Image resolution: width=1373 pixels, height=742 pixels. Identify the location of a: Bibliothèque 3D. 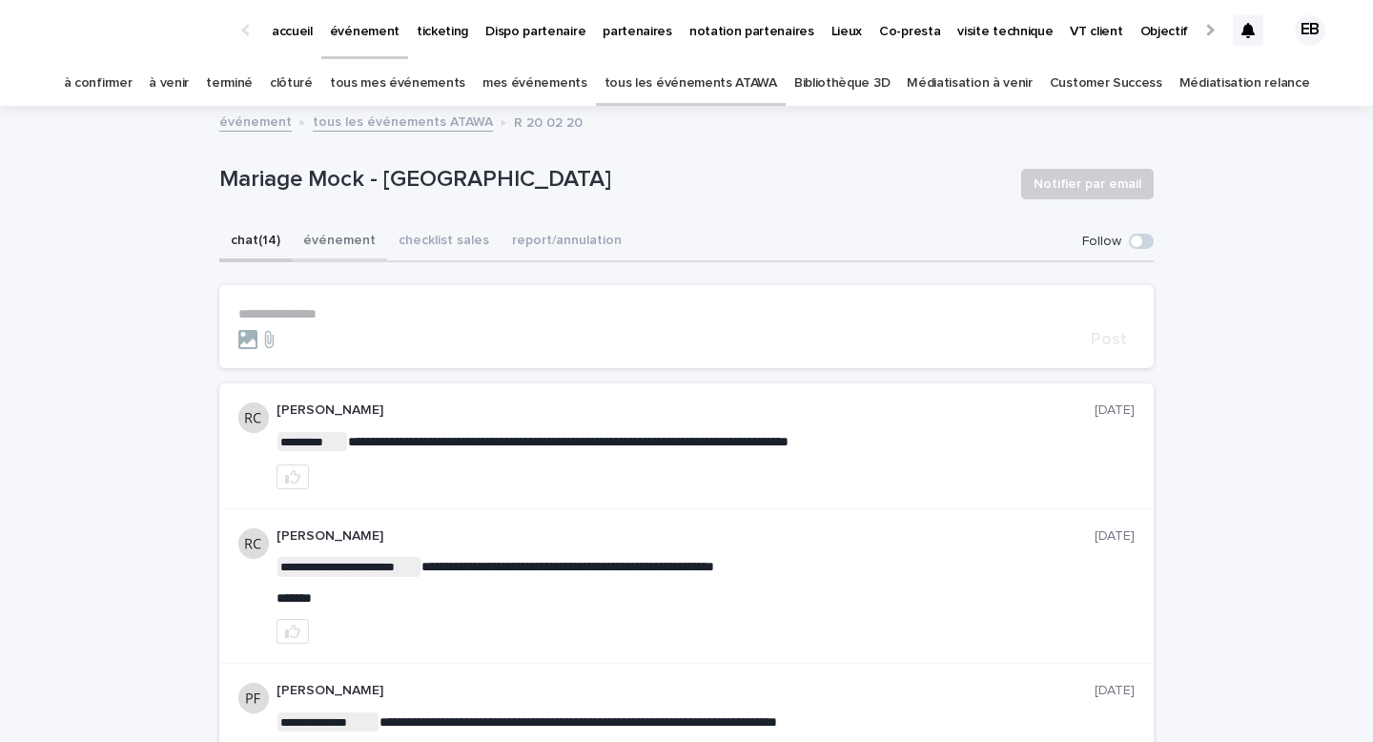
(842, 83).